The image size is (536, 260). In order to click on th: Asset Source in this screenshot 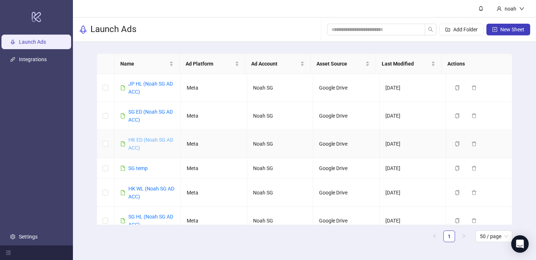, I will do `click(343, 64)`.